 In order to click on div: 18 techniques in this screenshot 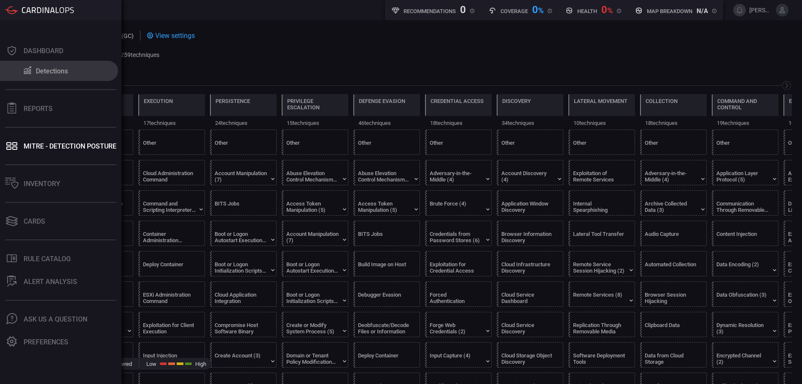, I will do `click(458, 123)`.